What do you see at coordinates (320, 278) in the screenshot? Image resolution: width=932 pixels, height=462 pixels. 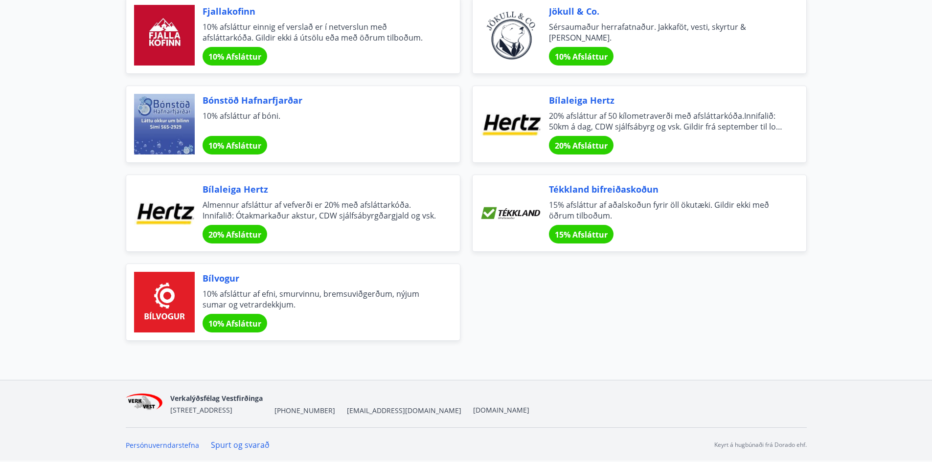 I see `span: Bílvogur` at bounding box center [320, 278].